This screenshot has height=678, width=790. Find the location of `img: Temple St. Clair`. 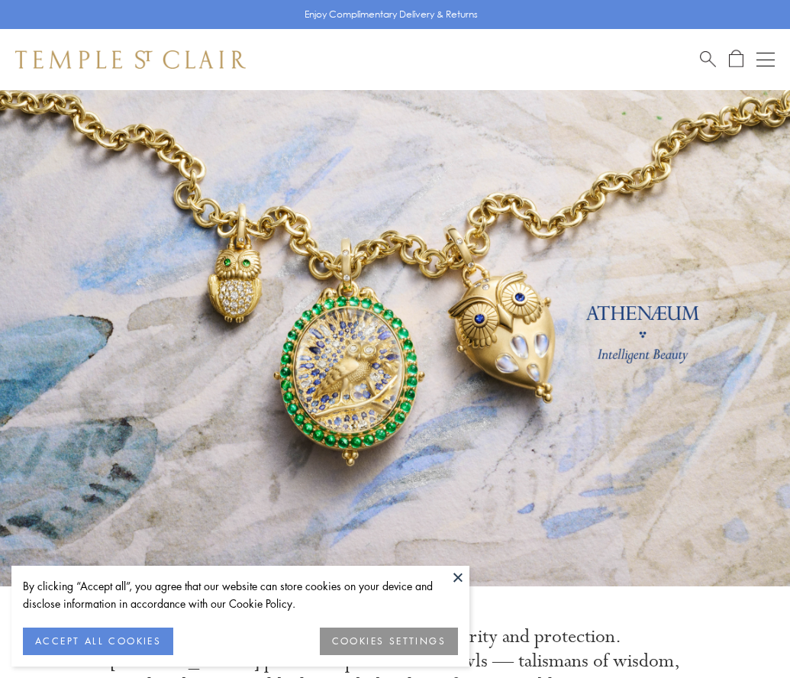

img: Temple St. Clair is located at coordinates (130, 60).